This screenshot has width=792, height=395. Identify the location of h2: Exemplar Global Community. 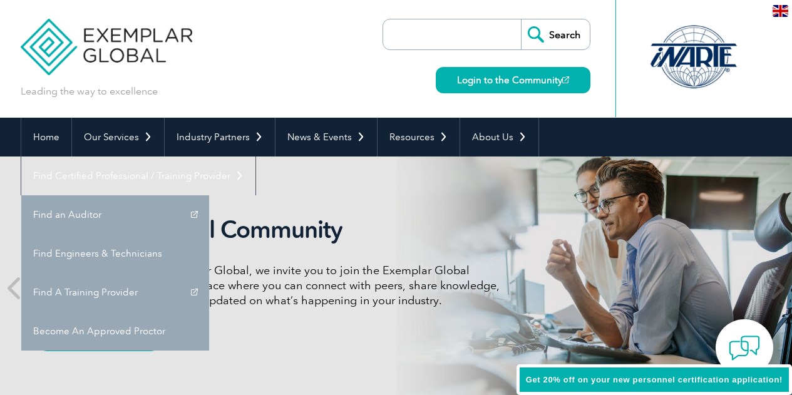
(274, 230).